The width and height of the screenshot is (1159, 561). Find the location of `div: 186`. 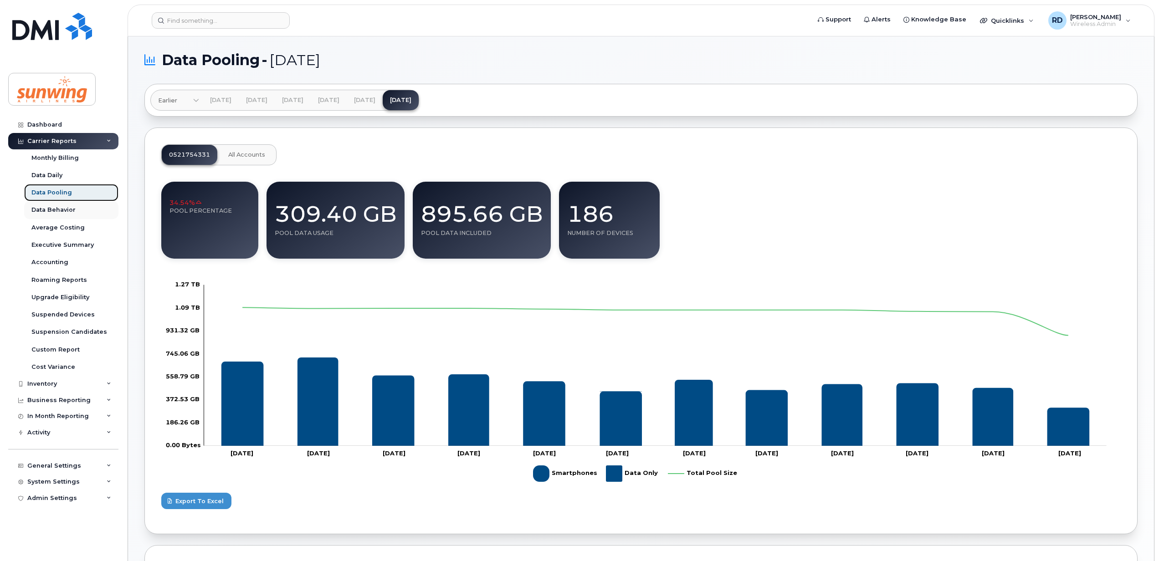

div: 186 is located at coordinates (609, 210).